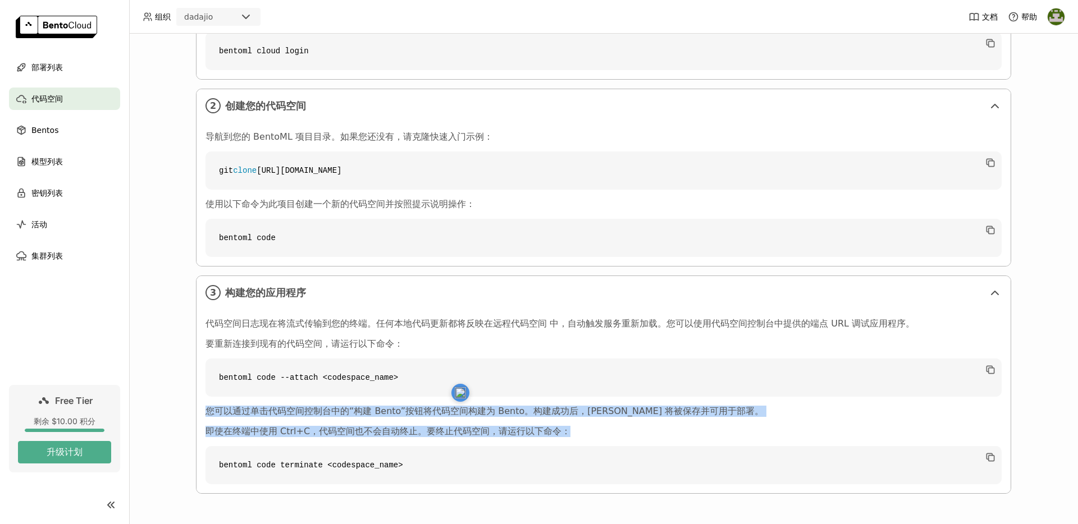 The height and width of the screenshot is (524, 1078). Describe the element at coordinates (65, 225) in the screenshot. I see `a: 活动` at that location.